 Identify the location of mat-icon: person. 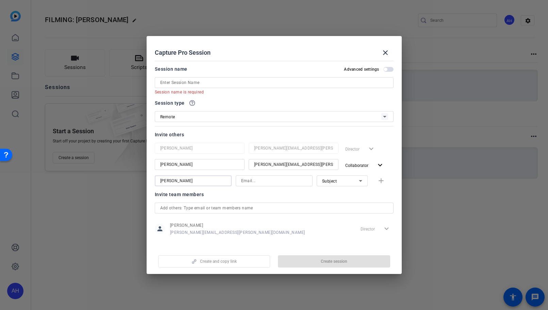
(160, 229).